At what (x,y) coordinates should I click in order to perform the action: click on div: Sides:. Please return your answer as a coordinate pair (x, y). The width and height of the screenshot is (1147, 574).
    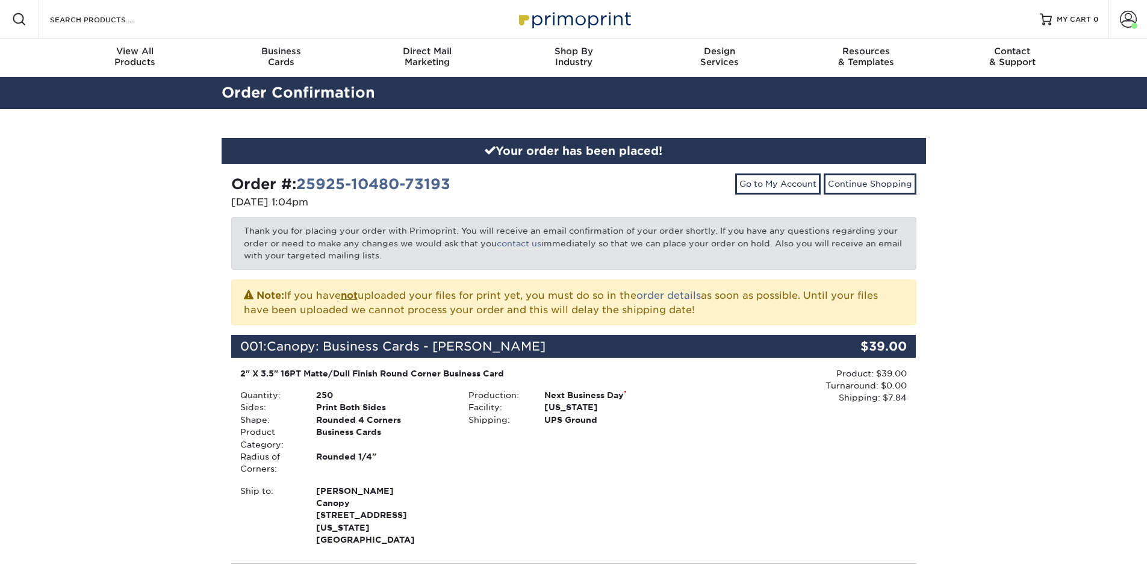
    Looking at the image, I should click on (269, 407).